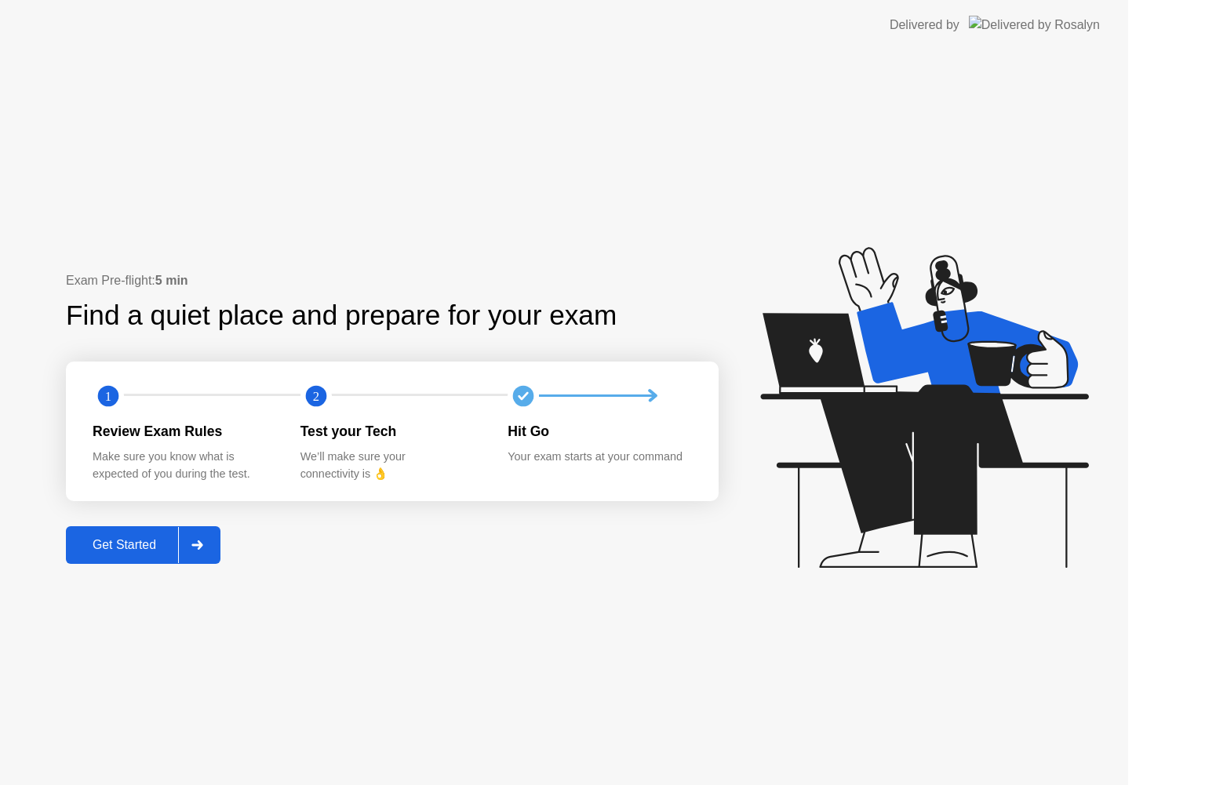 The height and width of the screenshot is (785, 1205). Describe the element at coordinates (143, 545) in the screenshot. I see `button: Get Started` at that location.